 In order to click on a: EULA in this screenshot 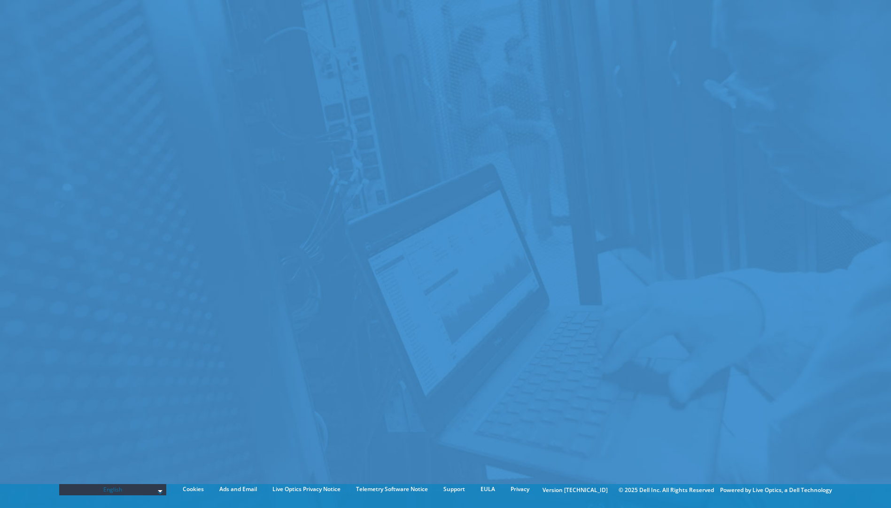, I will do `click(487, 489)`.